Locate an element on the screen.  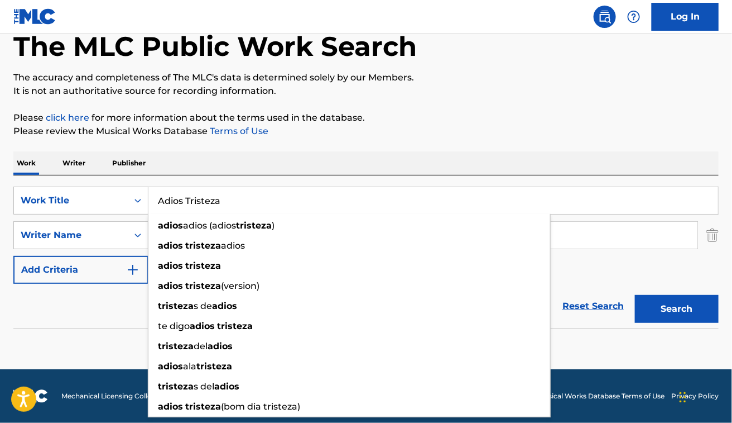
span: s del is located at coordinates (204, 386).